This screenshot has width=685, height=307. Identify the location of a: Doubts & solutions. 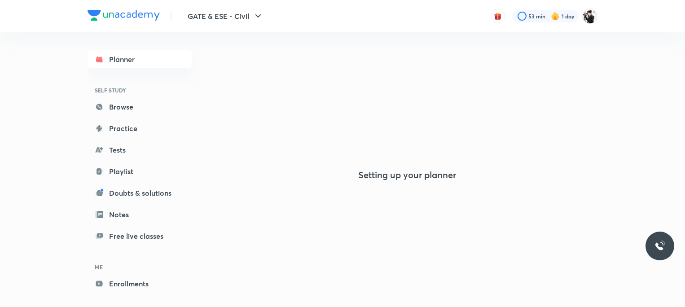
(140, 193).